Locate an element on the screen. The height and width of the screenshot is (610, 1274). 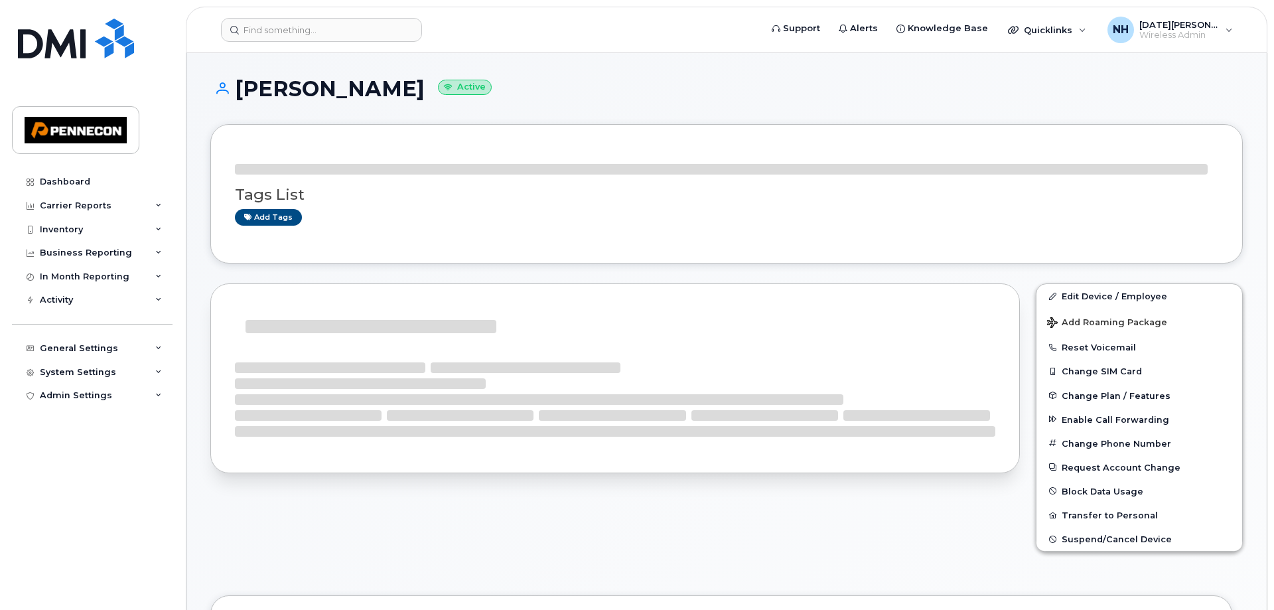
button: Reset Voicemail is located at coordinates (1140, 347).